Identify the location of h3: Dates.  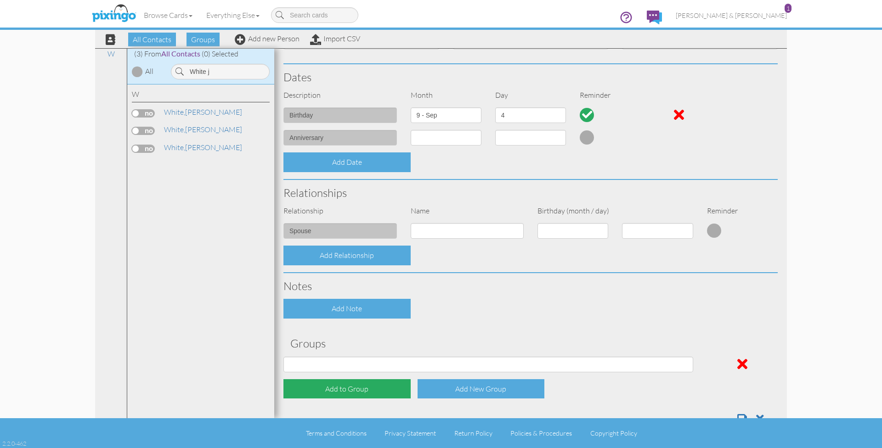
(531, 77).